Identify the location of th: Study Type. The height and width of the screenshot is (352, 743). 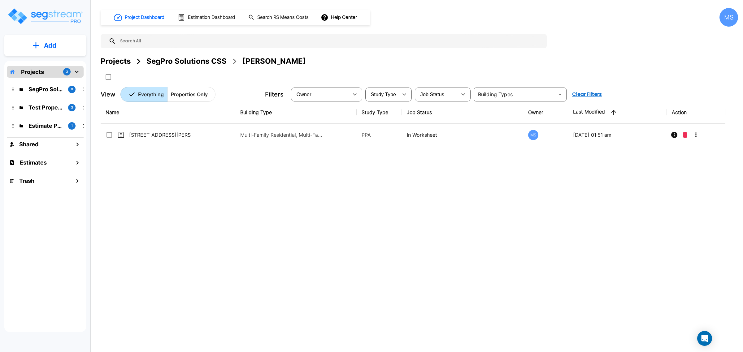
(379, 112).